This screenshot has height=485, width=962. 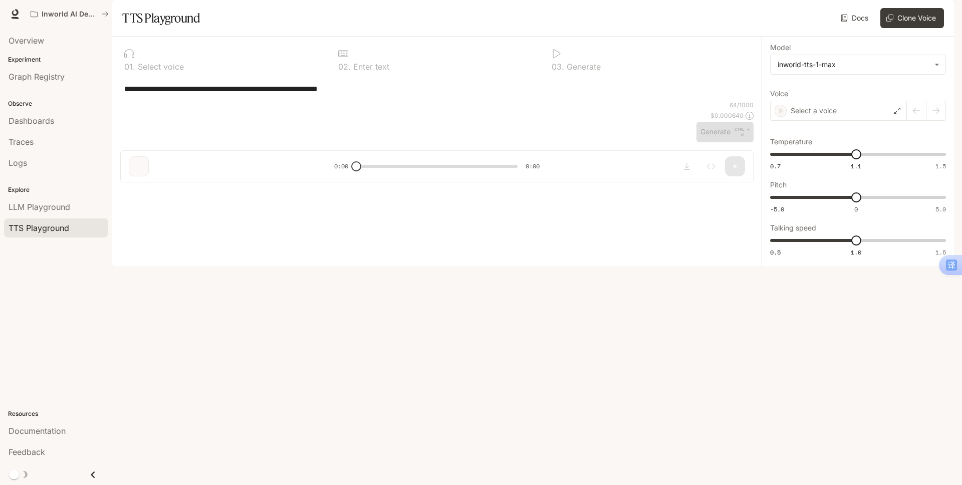 What do you see at coordinates (791, 142) in the screenshot?
I see `p: Temperature` at bounding box center [791, 142].